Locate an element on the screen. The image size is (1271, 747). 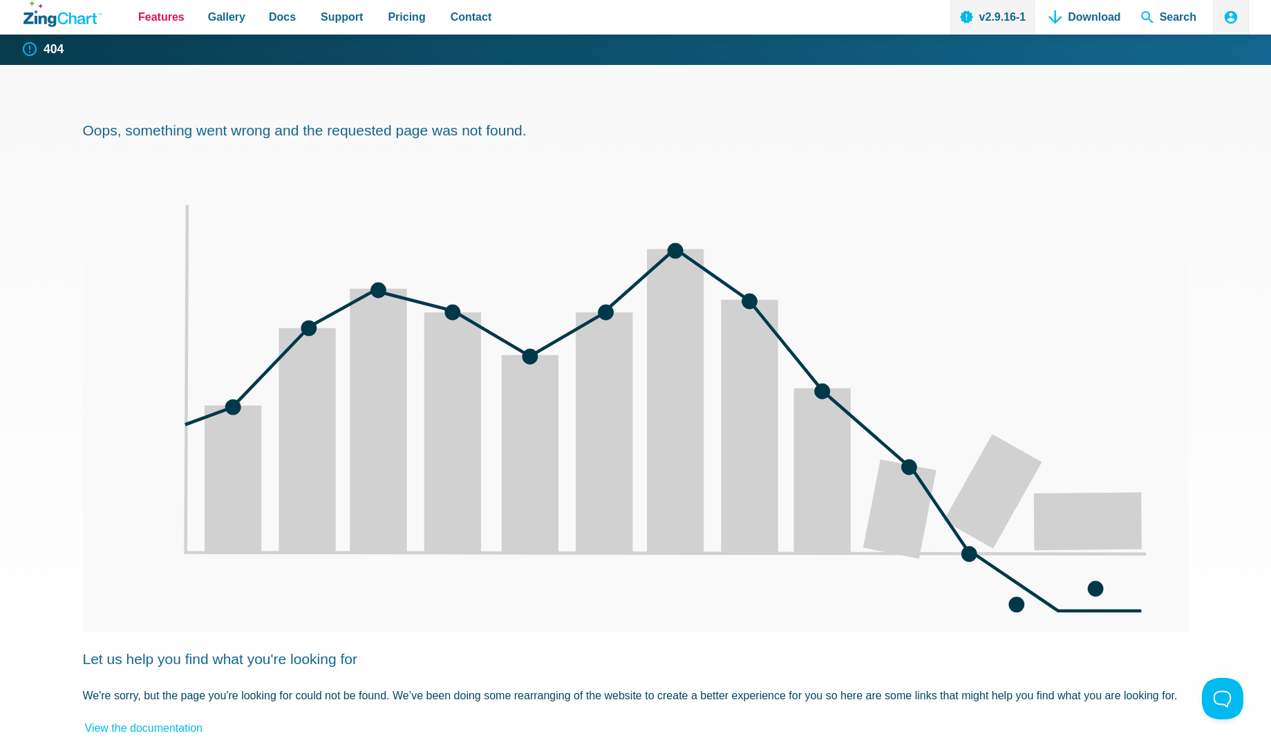
p: We're sorry, but the page you're looking for could not be found. We’ve been doing some rearrangin... is located at coordinates (636, 695).